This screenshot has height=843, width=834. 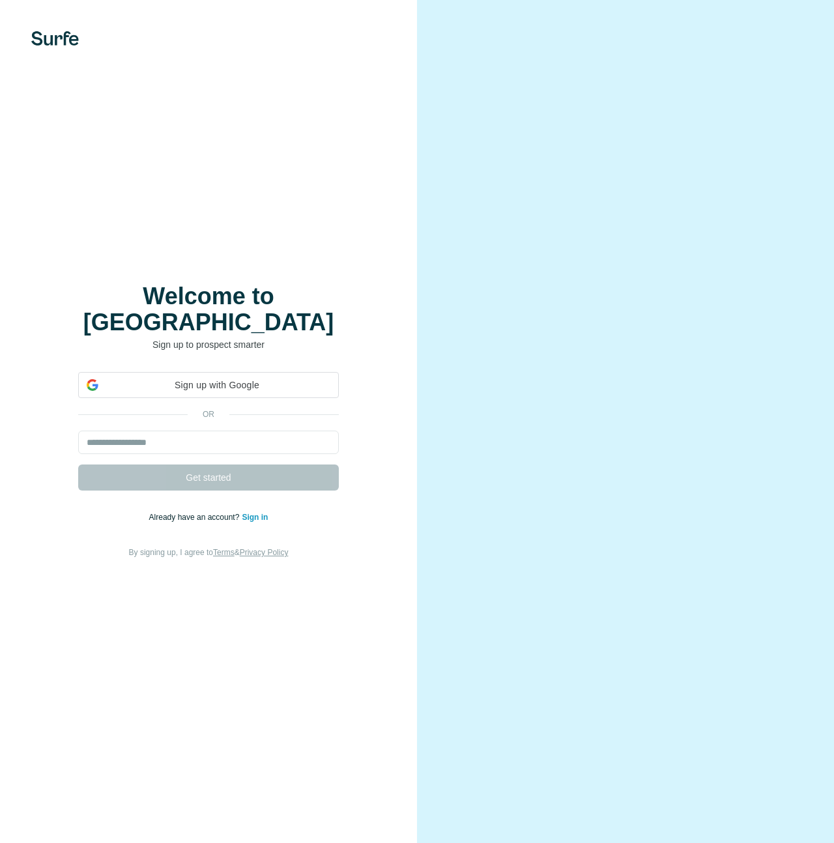 What do you see at coordinates (255, 517) in the screenshot?
I see `a: Sign in` at bounding box center [255, 517].